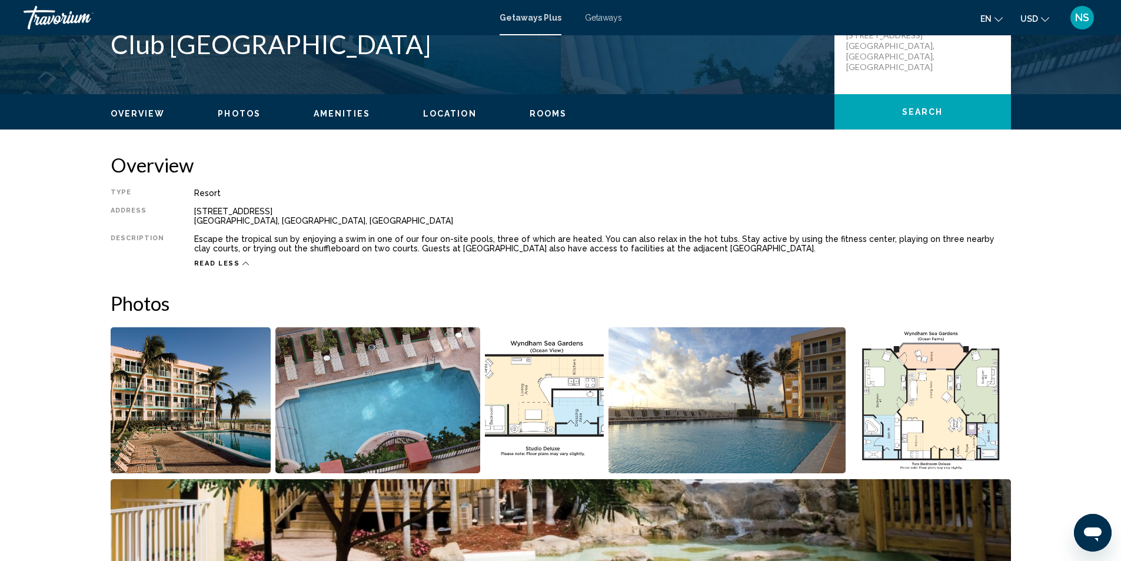 This screenshot has width=1121, height=561. What do you see at coordinates (992, 18) in the screenshot?
I see `button: Change language` at bounding box center [992, 18].